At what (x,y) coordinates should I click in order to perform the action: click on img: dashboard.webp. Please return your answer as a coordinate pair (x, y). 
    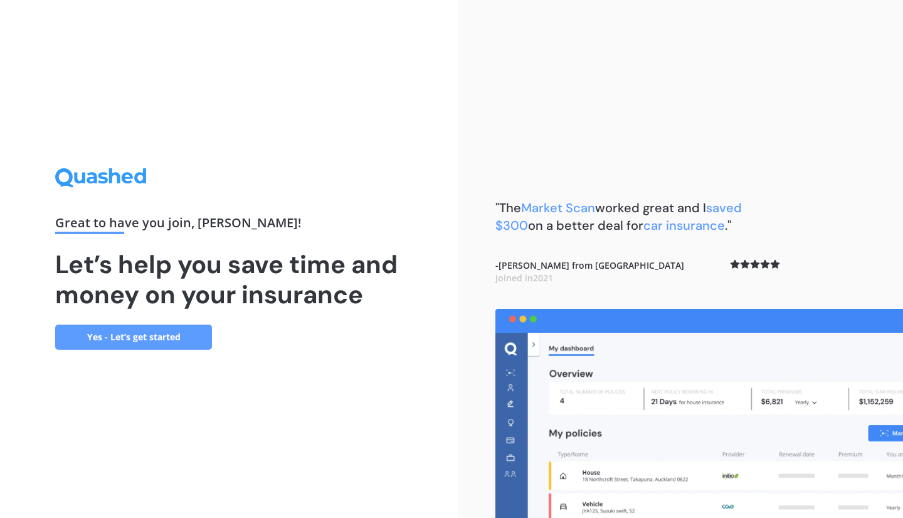
    Looking at the image, I should click on (699, 413).